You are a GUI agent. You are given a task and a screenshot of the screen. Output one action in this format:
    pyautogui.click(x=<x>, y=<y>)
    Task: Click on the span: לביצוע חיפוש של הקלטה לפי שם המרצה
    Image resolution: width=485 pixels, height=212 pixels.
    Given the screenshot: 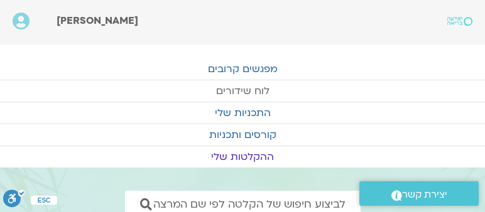 What is the action you would take?
    pyautogui.click(x=249, y=204)
    